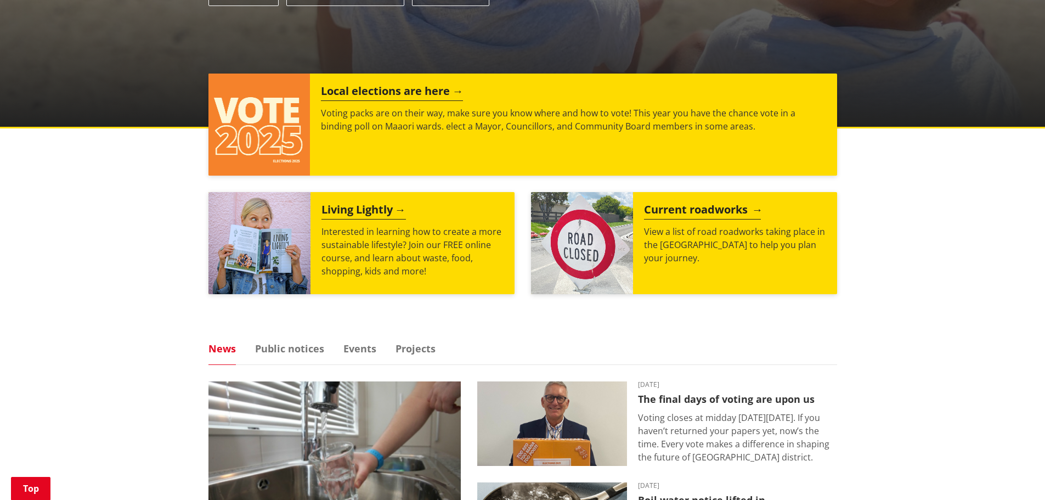 The width and height of the screenshot is (1045, 500). I want to click on a: News, so click(222, 348).